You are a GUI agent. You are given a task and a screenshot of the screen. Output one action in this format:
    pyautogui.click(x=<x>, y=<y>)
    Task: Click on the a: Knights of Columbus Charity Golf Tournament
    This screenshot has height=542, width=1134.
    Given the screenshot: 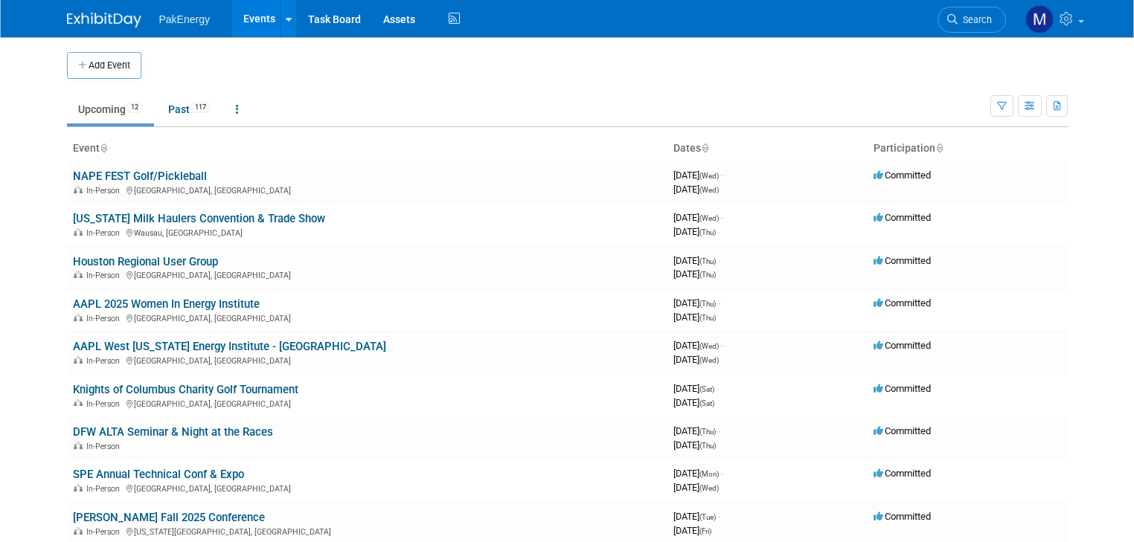 What is the action you would take?
    pyautogui.click(x=185, y=390)
    